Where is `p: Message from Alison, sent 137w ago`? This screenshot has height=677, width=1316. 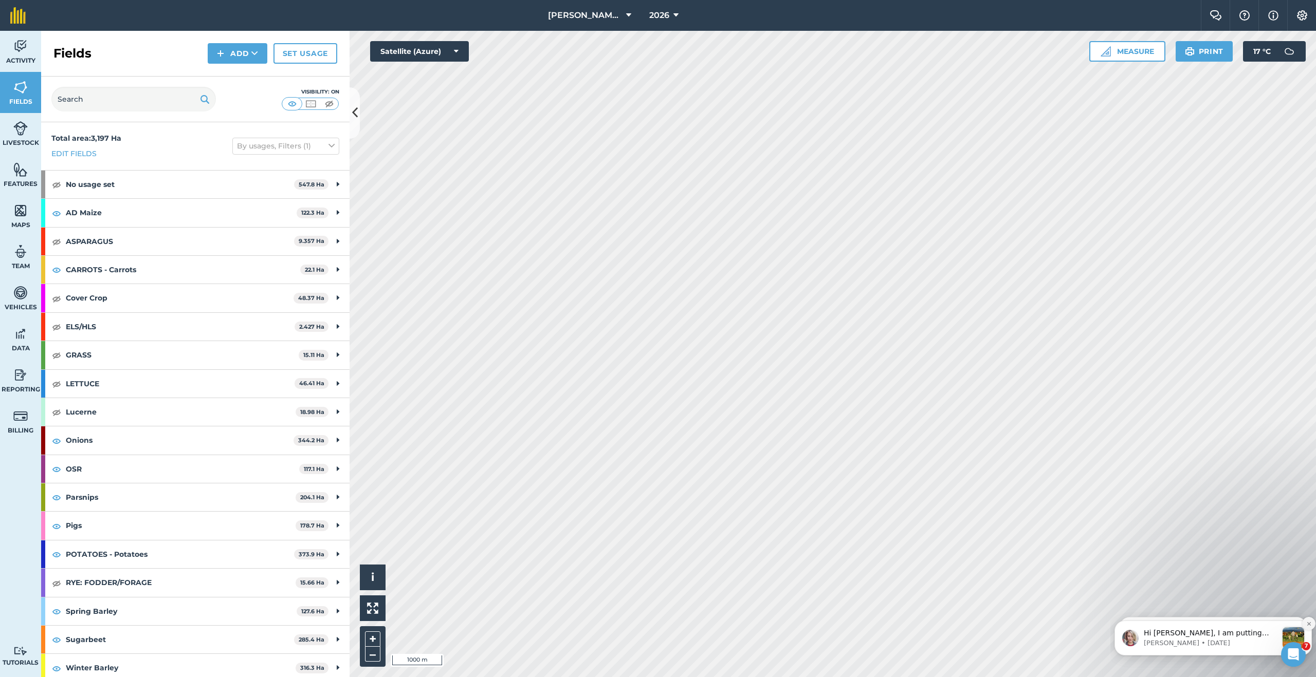 p: Message from Alison, sent 137w ago is located at coordinates (100, 43).